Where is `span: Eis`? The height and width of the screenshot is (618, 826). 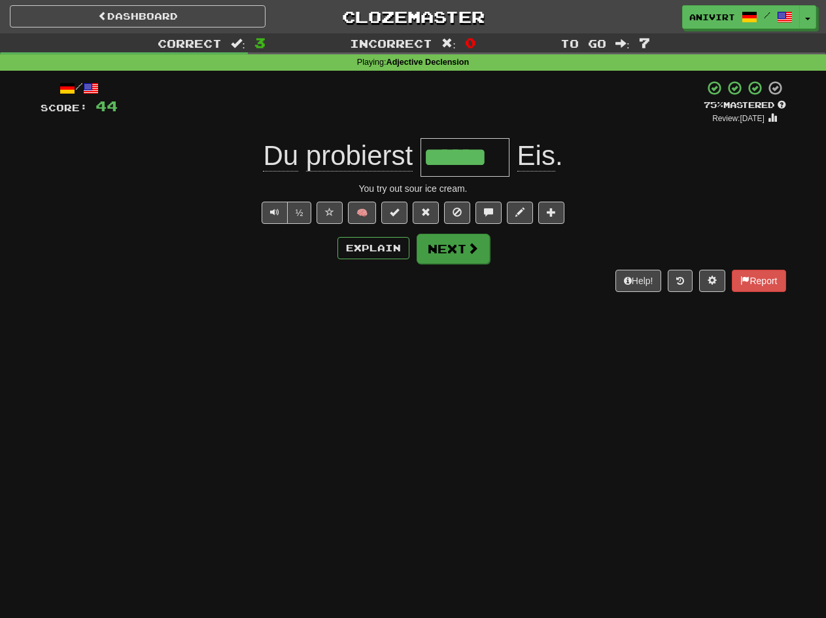
span: Eis is located at coordinates (536, 156).